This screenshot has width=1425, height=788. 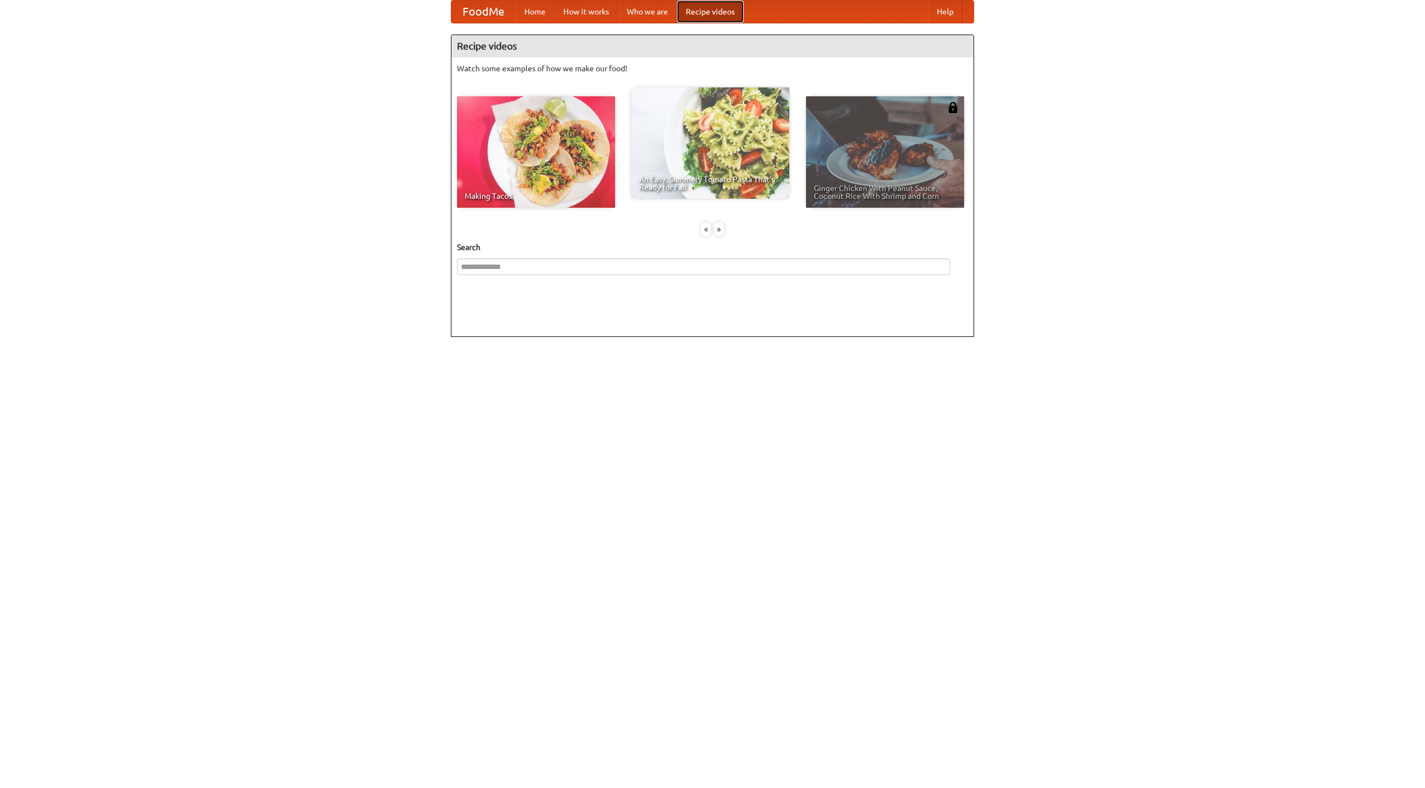 I want to click on p: Watch some examples of how we make our food!, so click(x=712, y=68).